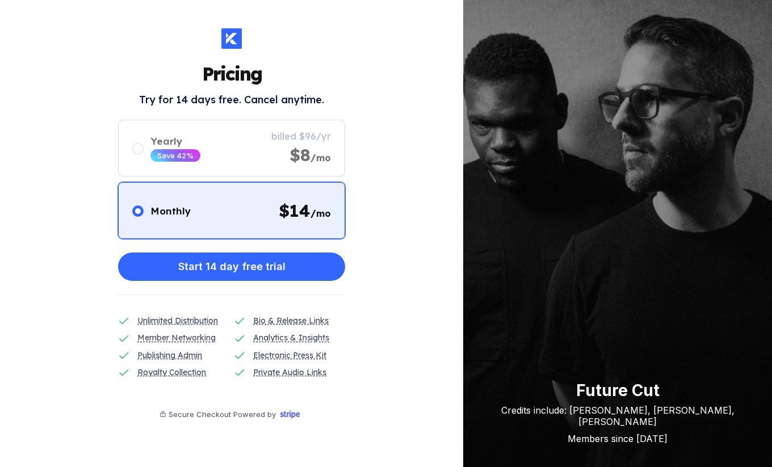 The image size is (772, 467). Describe the element at coordinates (305, 211) in the screenshot. I see `div: $ 14` at that location.